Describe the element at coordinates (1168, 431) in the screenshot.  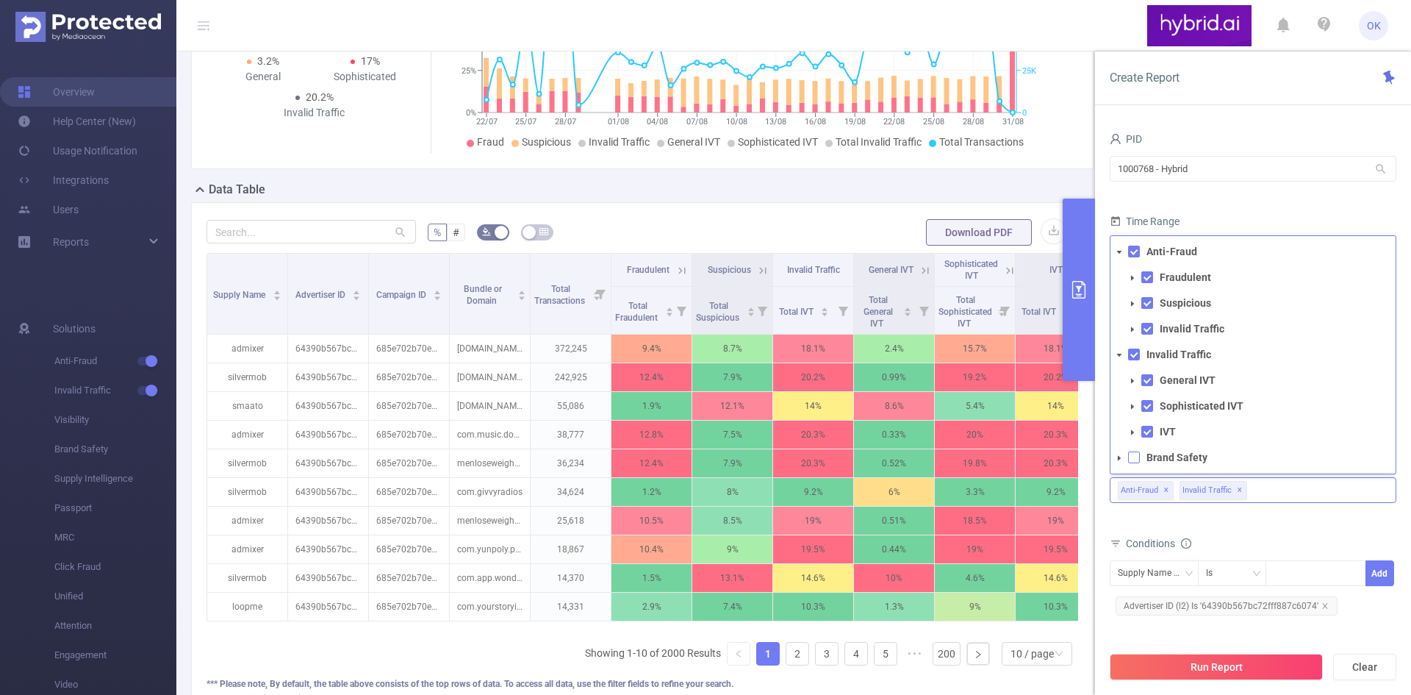
I see `strong: IVT` at that location.